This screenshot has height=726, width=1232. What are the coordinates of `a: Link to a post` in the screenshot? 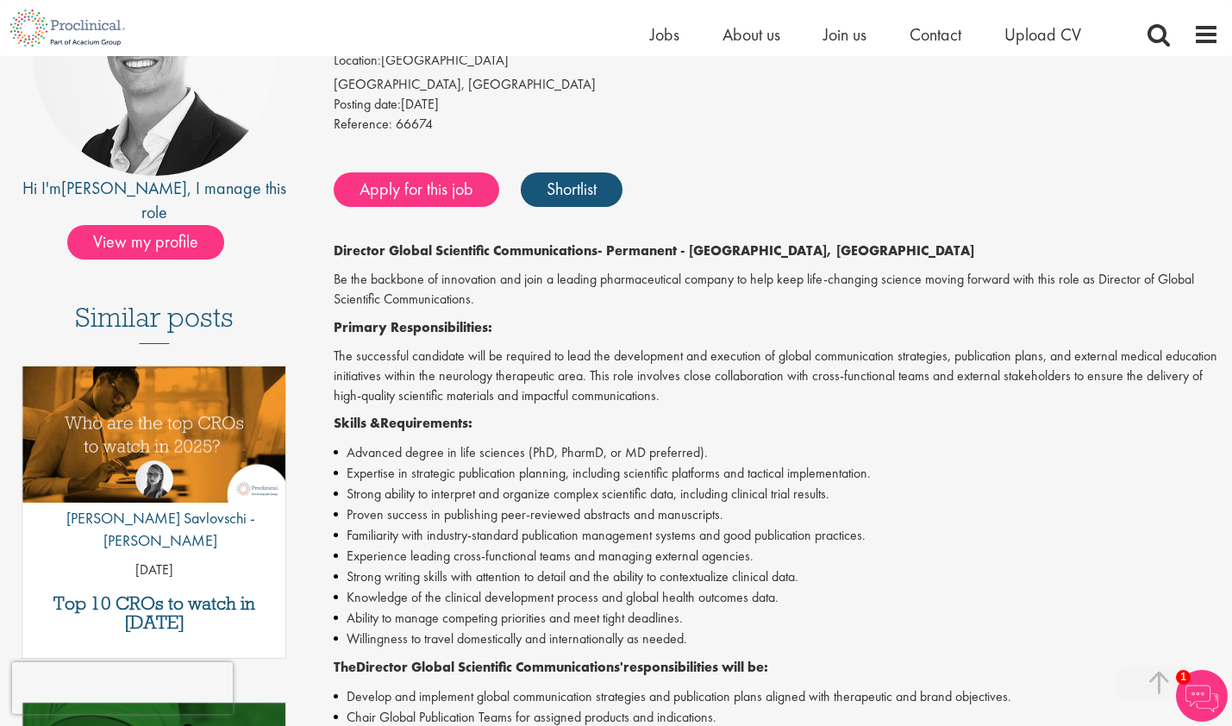 It's located at (153, 442).